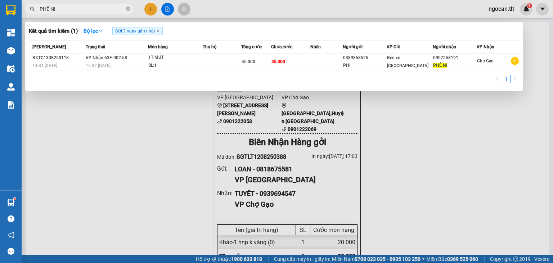 The width and height of the screenshot is (553, 263). Describe the element at coordinates (486, 61) in the screenshot. I see `span: Chợ Gạo` at that location.